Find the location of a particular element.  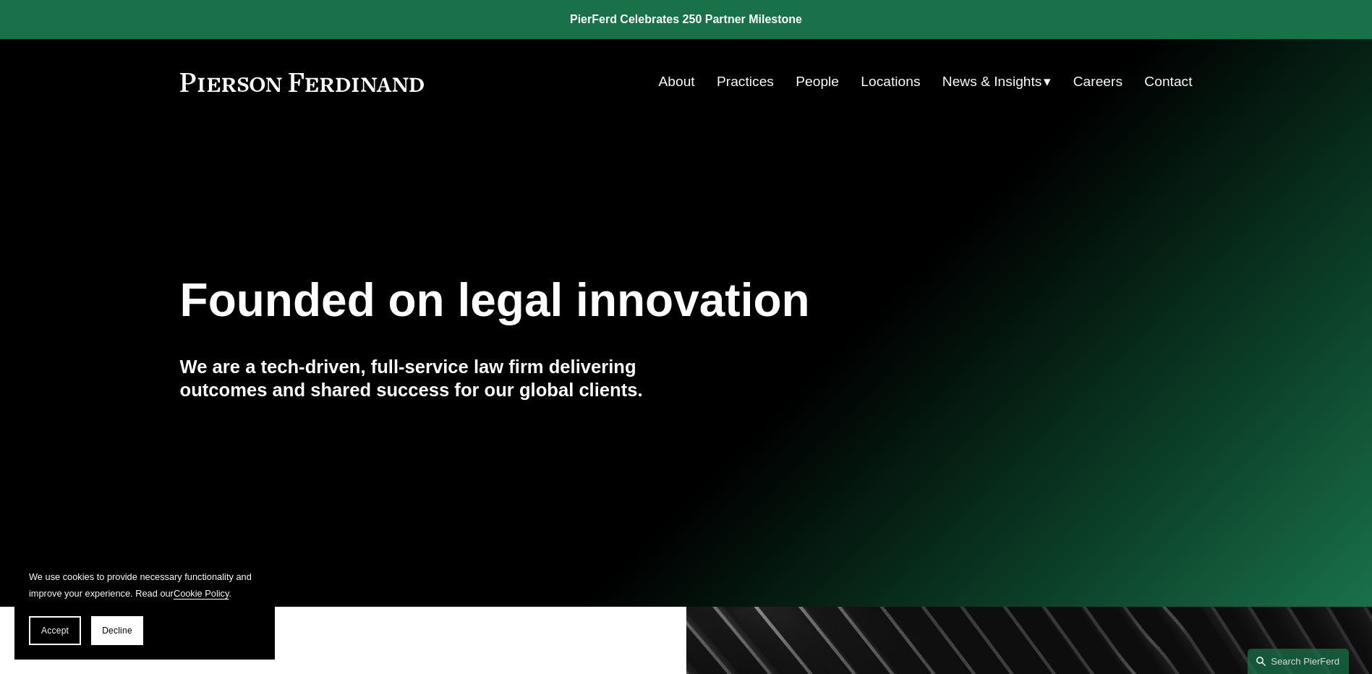

a: Cookie Policy is located at coordinates (201, 593).